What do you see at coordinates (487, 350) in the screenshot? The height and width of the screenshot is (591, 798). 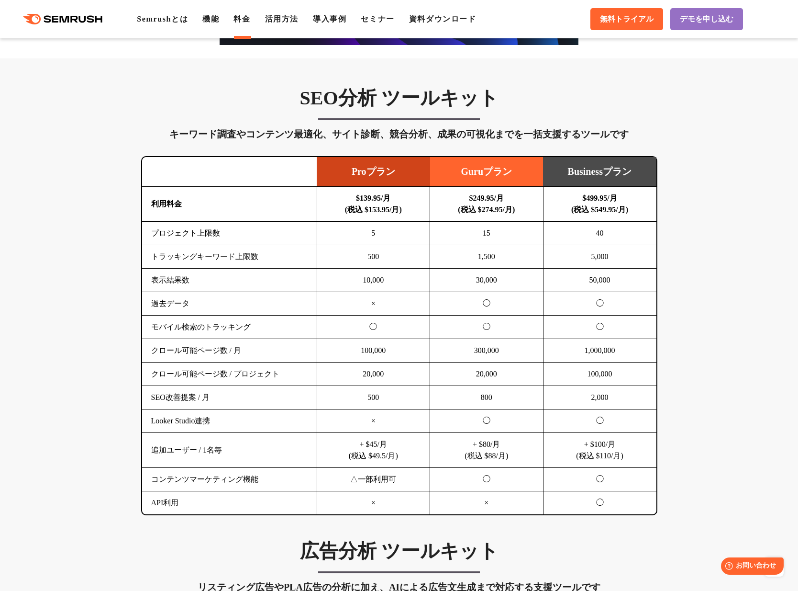 I see `td: 300,000` at bounding box center [487, 350].